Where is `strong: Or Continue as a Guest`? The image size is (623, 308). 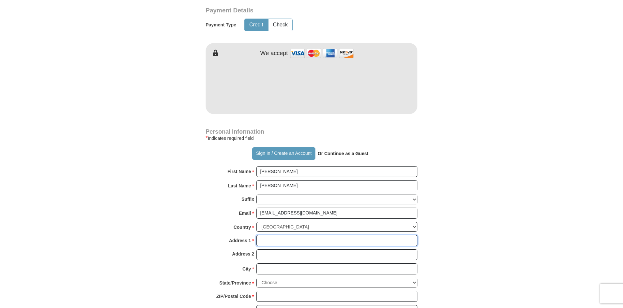
strong: Or Continue as a Guest is located at coordinates (343, 153).